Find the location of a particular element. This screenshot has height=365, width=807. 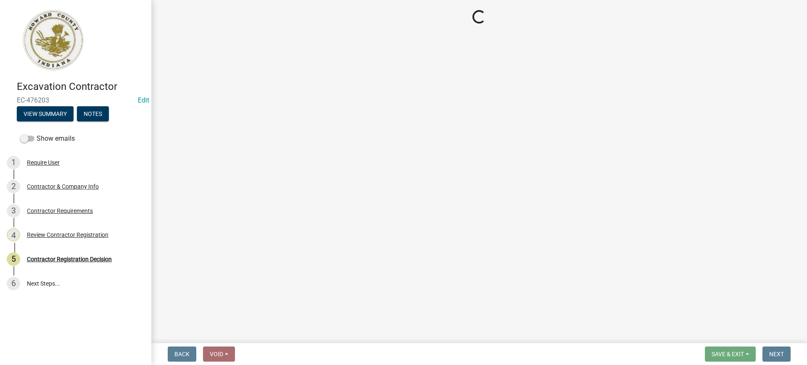

div: 2 is located at coordinates (13, 187).